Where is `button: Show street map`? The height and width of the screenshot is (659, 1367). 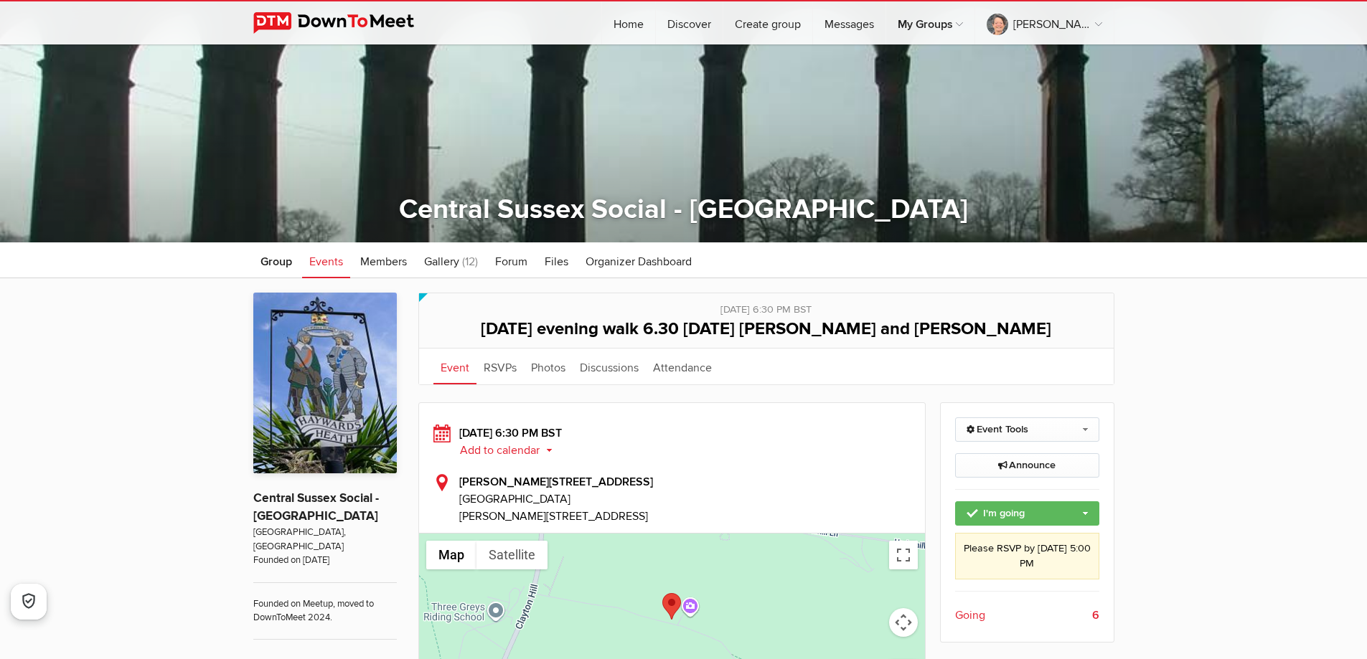 button: Show street map is located at coordinates (451, 555).